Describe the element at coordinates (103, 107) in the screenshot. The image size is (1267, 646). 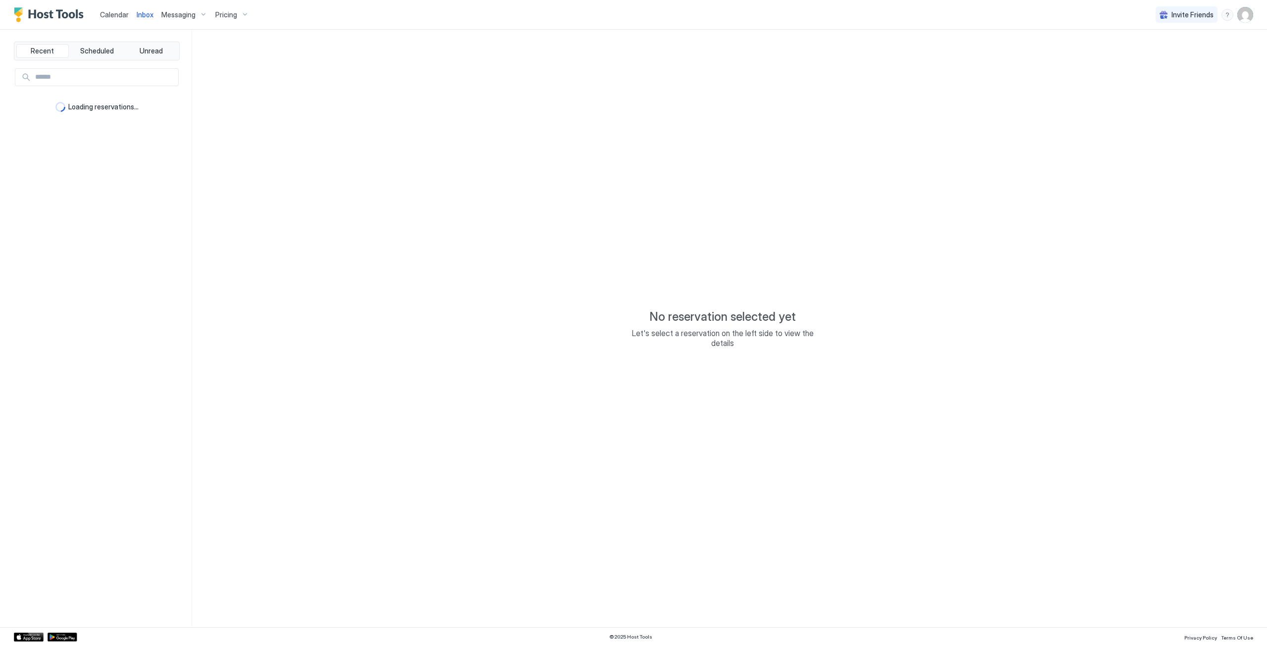
I see `span: Loading reservations...` at that location.